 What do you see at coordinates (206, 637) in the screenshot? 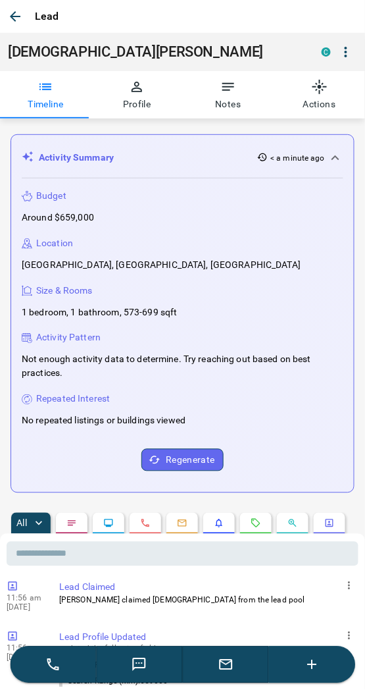
I see `p: Lead Profile Updated` at bounding box center [206, 637].